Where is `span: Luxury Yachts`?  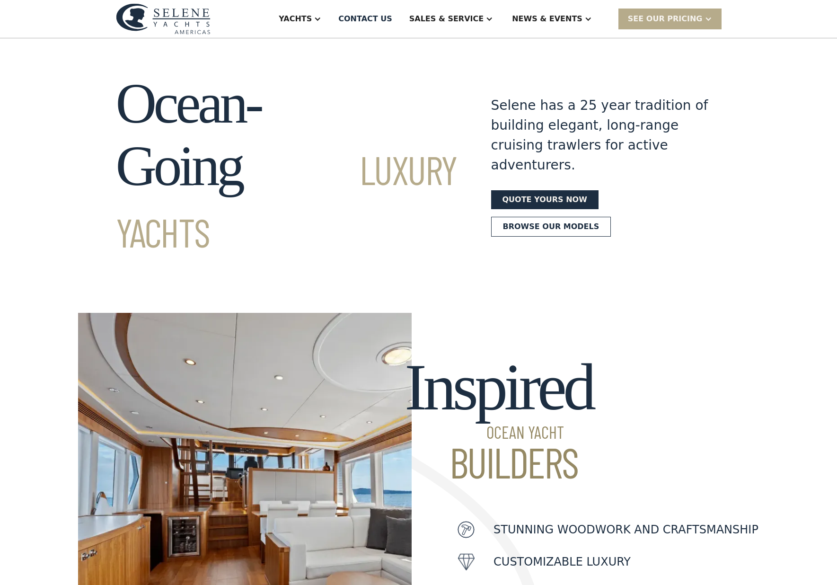 span: Luxury Yachts is located at coordinates (286, 200).